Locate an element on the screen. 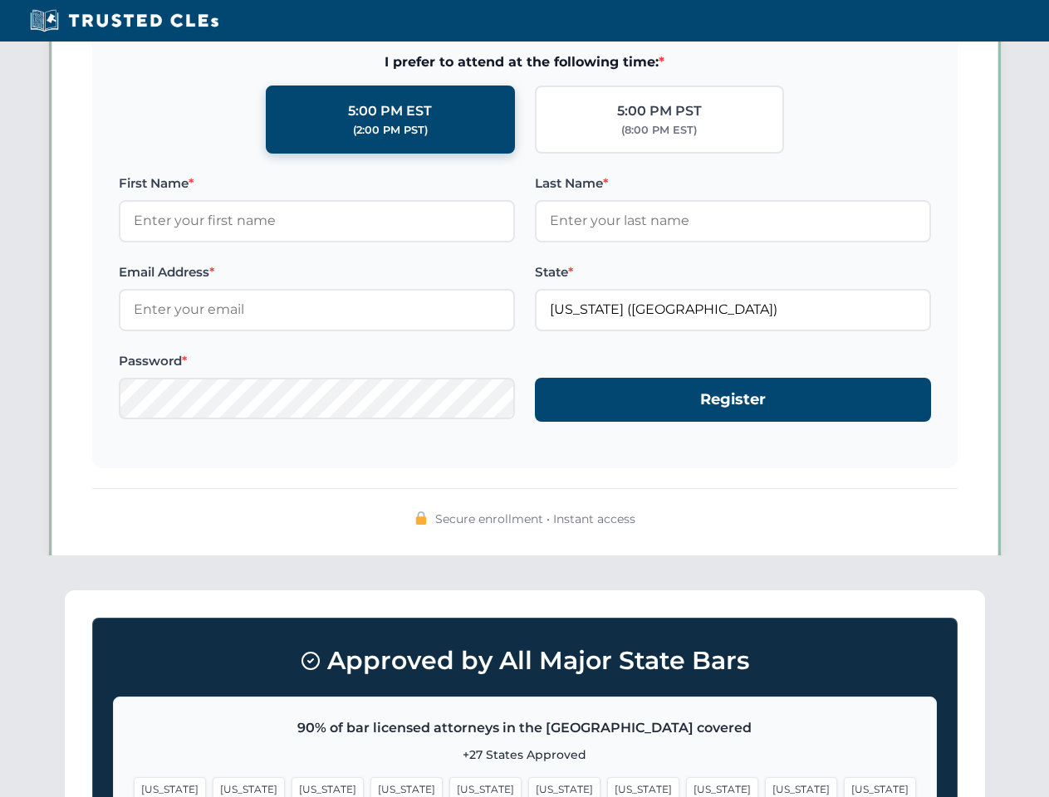 Image resolution: width=1049 pixels, height=797 pixels. div: (2:00 PM PST) is located at coordinates (390, 130).